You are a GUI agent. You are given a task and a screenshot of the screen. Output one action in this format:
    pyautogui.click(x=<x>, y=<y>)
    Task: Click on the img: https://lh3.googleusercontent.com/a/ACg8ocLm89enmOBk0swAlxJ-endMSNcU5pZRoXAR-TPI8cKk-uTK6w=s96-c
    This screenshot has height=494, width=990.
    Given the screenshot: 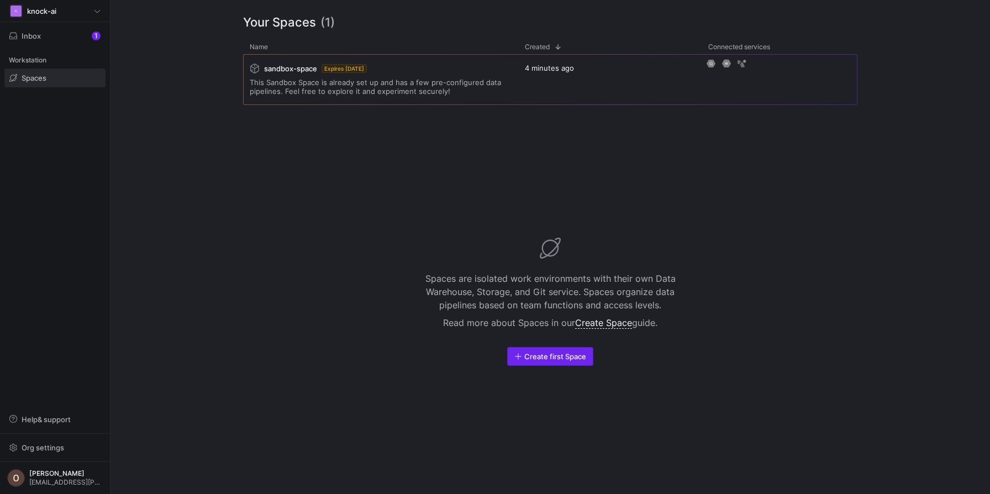 What is the action you would take?
    pyautogui.click(x=16, y=478)
    